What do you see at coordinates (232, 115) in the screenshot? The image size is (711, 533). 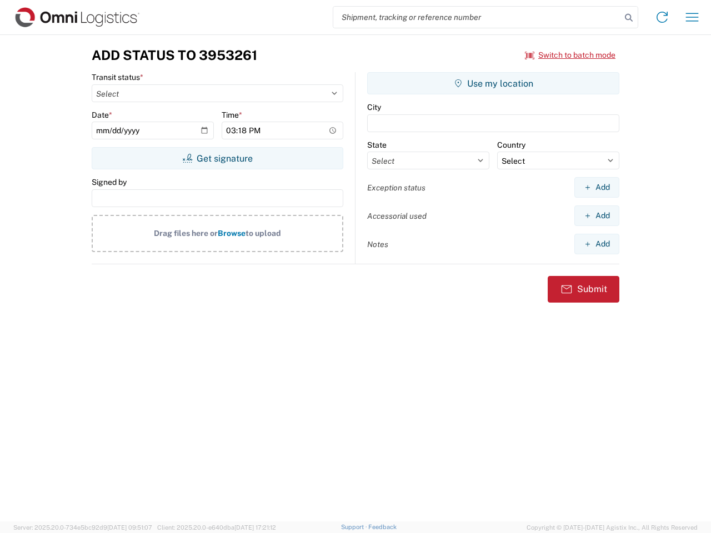 I see `label: Time` at bounding box center [232, 115].